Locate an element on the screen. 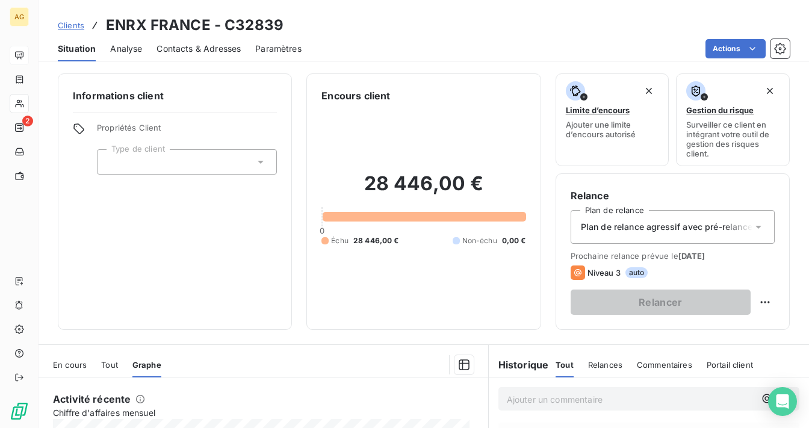  button: Relancer is located at coordinates (660, 302).